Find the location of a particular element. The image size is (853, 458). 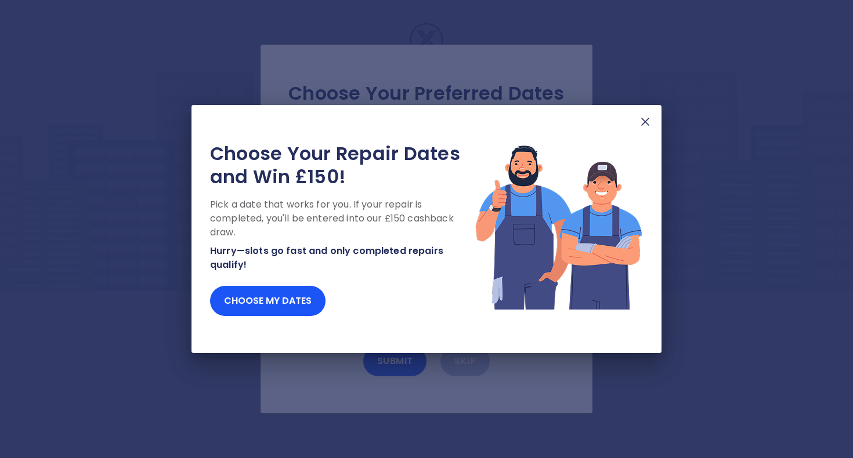

img: Lottery is located at coordinates (559, 227).